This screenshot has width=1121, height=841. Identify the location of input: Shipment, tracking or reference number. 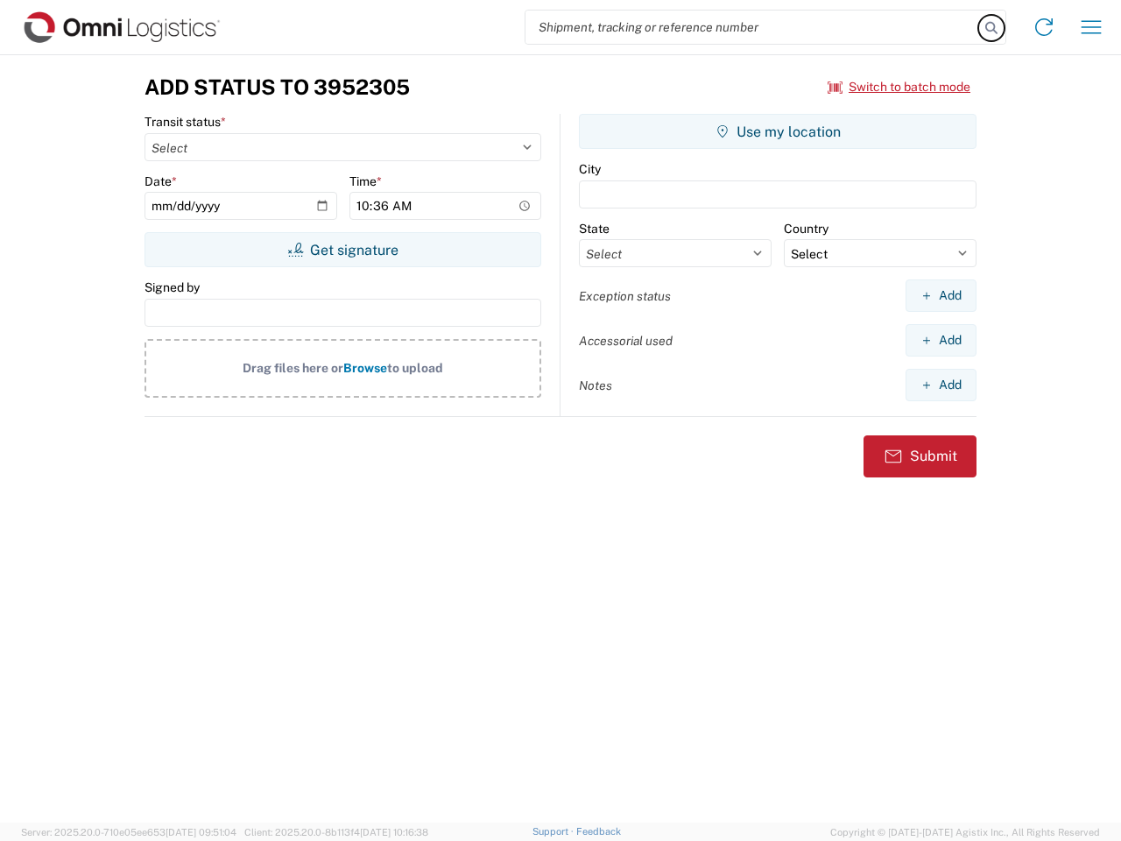
(752, 27).